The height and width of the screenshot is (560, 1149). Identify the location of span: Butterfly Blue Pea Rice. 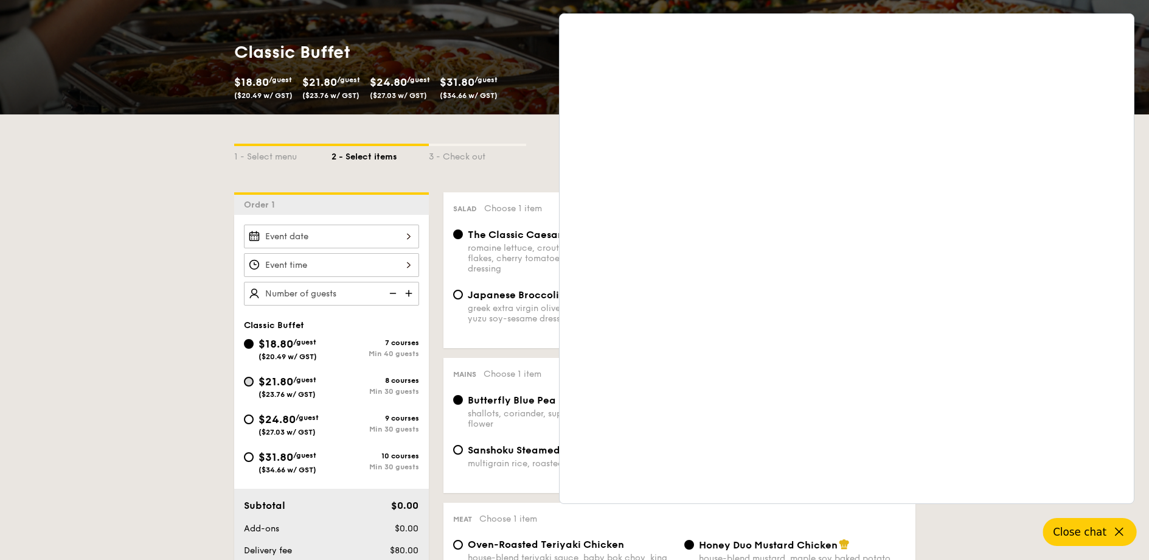
(524, 400).